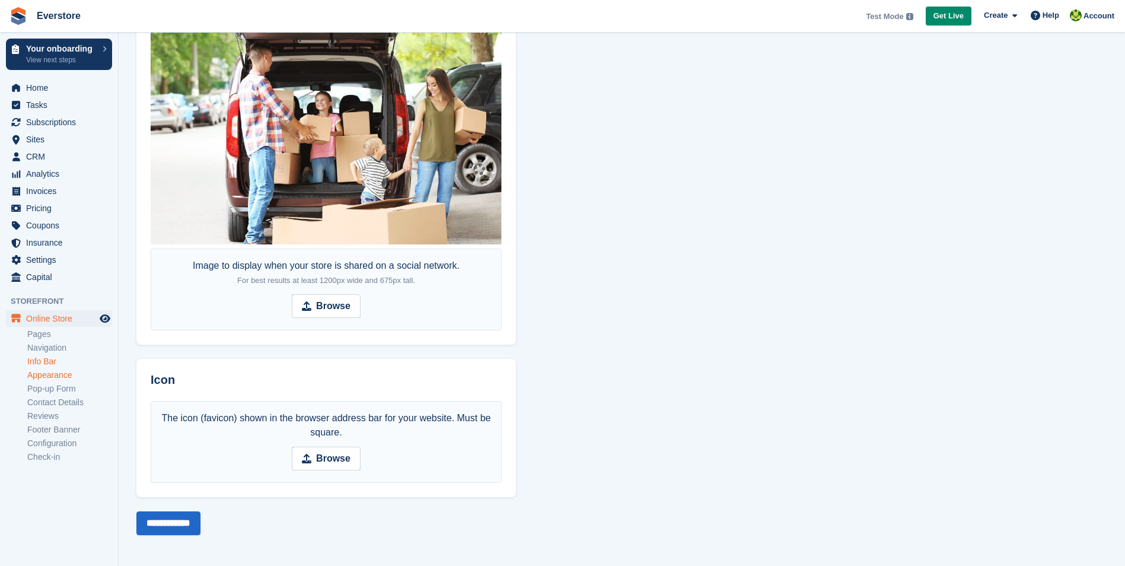 This screenshot has height=566, width=1125. What do you see at coordinates (62, 105) in the screenshot?
I see `span: Tasks` at bounding box center [62, 105].